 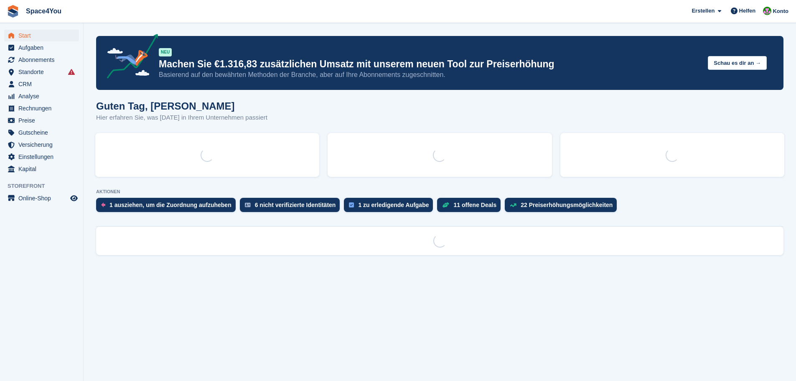 What do you see at coordinates (43, 72) in the screenshot?
I see `span: Standorte` at bounding box center [43, 72].